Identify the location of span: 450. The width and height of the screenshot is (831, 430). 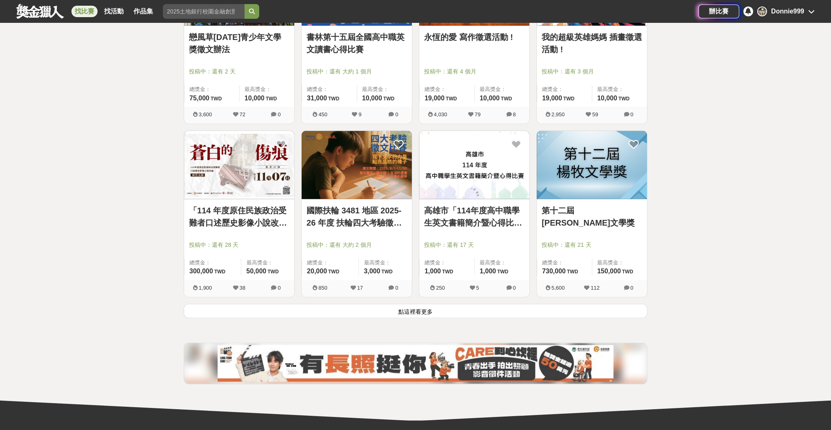
(323, 114).